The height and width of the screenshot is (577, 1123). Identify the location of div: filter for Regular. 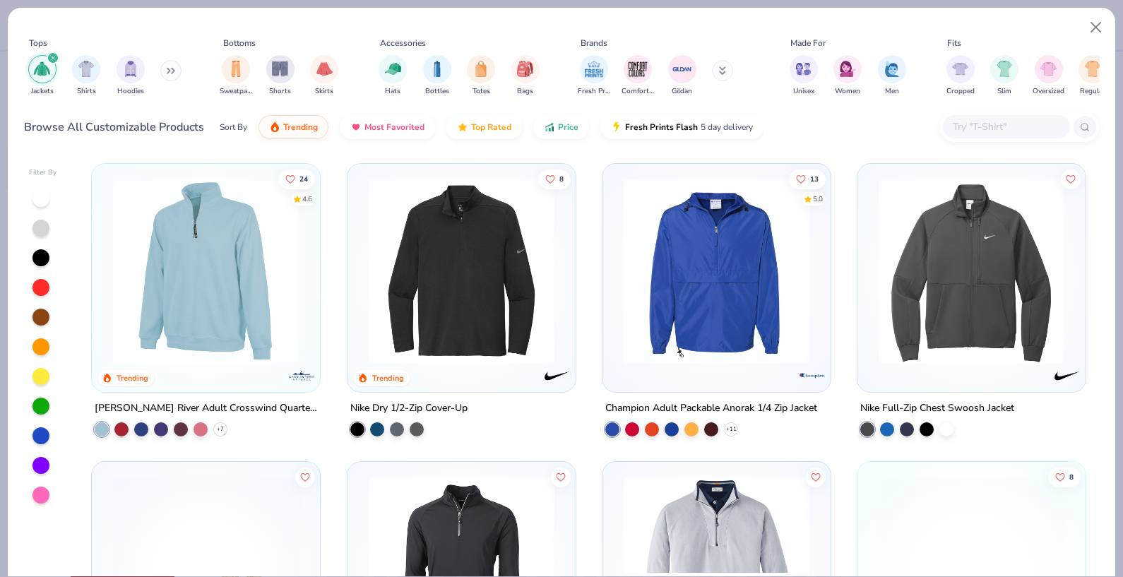
(1092, 76).